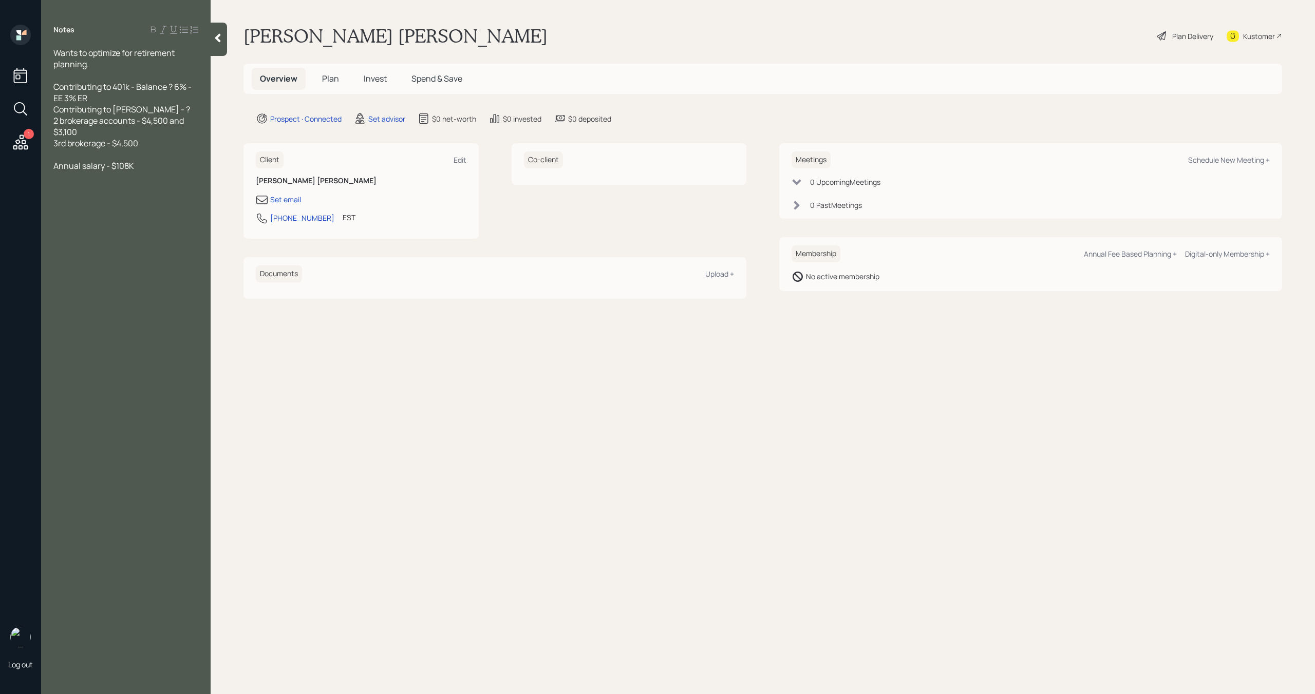 This screenshot has width=1315, height=694. I want to click on span: Spend & Save, so click(436, 79).